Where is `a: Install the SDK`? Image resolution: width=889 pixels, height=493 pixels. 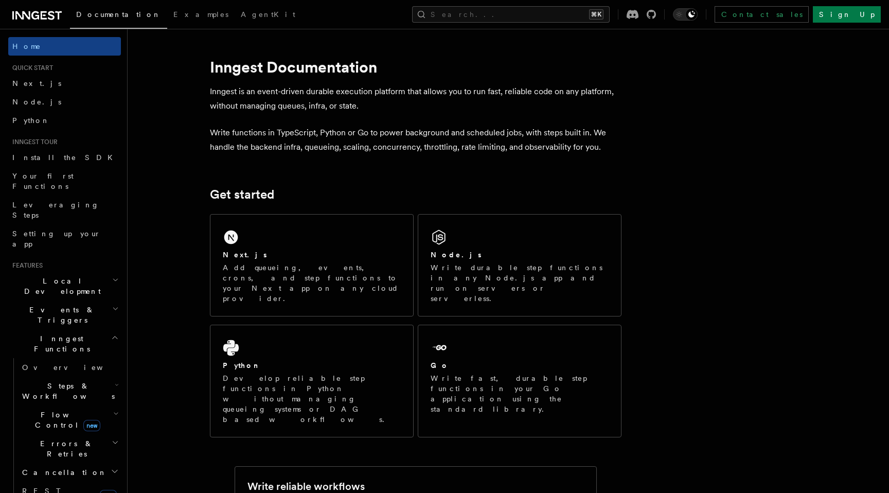
a: Install the SDK is located at coordinates (64, 158).